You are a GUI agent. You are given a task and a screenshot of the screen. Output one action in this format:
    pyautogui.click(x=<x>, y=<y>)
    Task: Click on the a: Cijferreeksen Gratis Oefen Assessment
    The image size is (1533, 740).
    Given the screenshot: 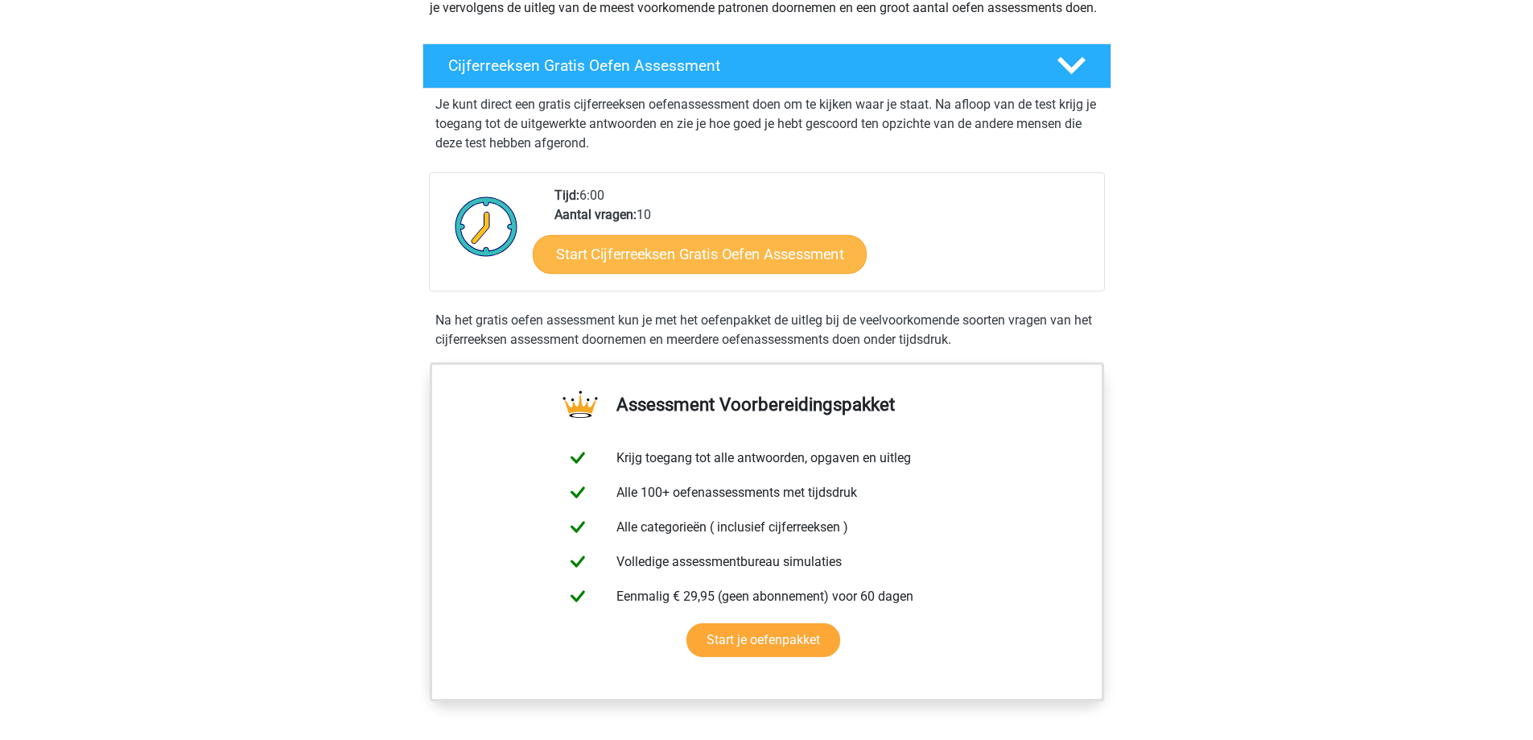 What is the action you would take?
    pyautogui.click(x=767, y=66)
    